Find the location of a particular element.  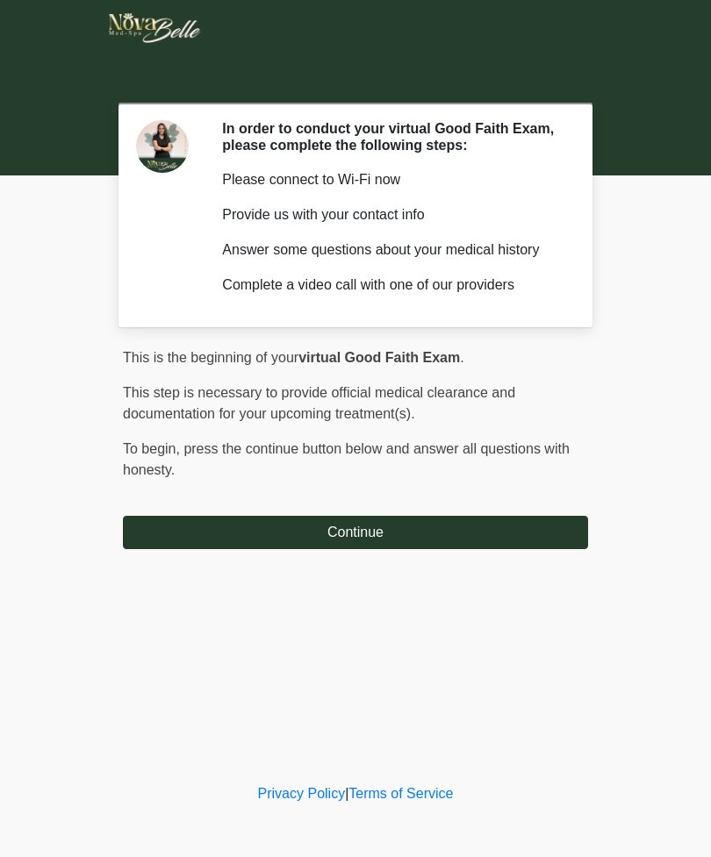

span: press the continue button below and answer all questions with honesty. is located at coordinates (346, 459).